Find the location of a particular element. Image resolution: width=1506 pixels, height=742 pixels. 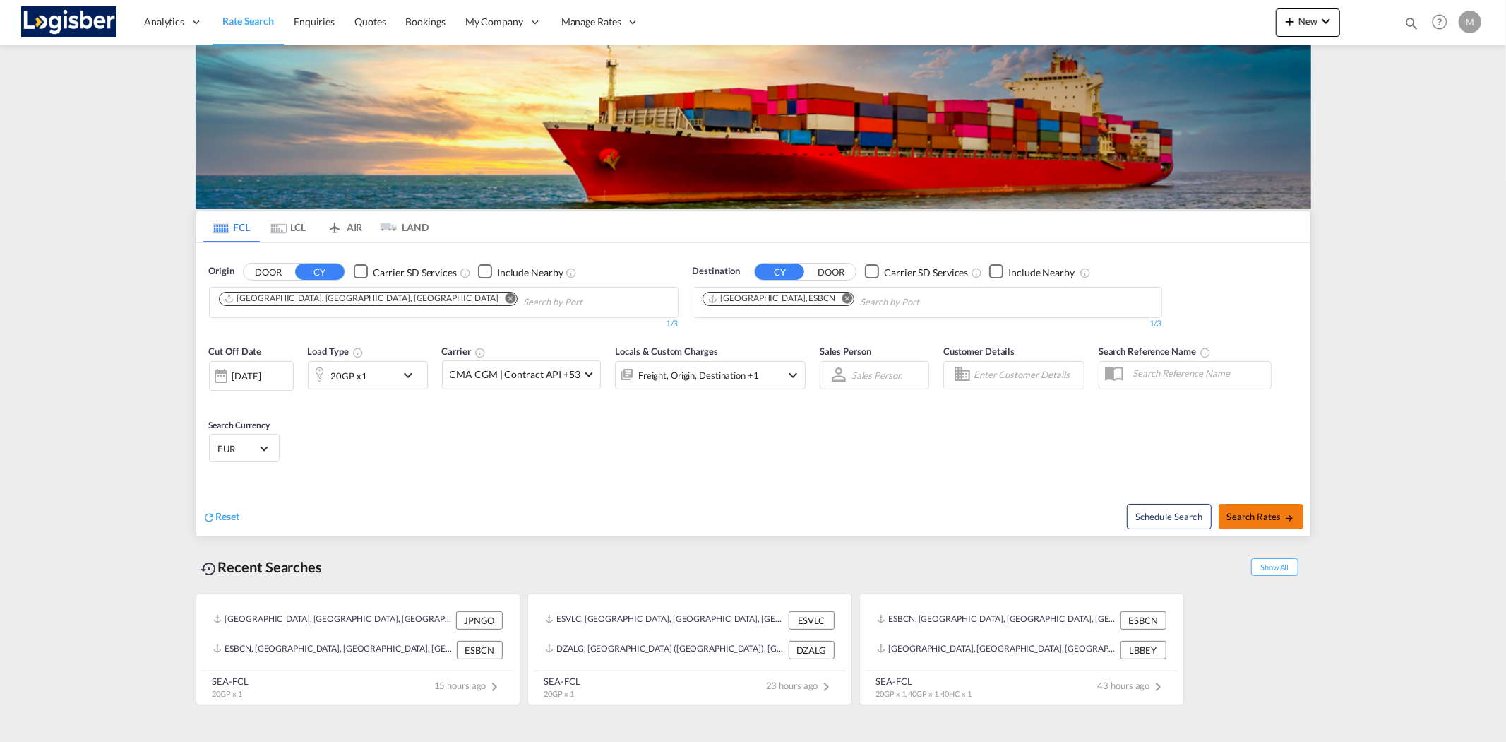

div: 20GP x1icon-chevron-down is located at coordinates (368, 374).